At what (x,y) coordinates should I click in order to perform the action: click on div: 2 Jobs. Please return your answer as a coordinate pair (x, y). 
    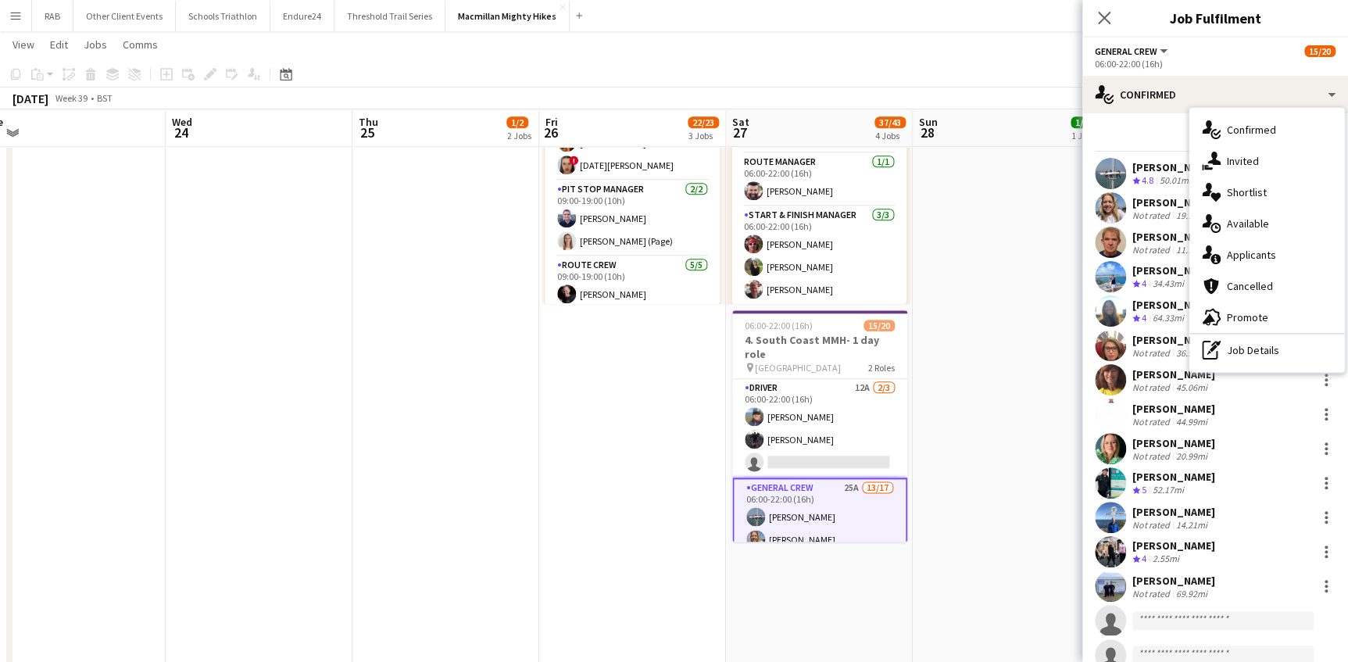
    Looking at the image, I should click on (519, 135).